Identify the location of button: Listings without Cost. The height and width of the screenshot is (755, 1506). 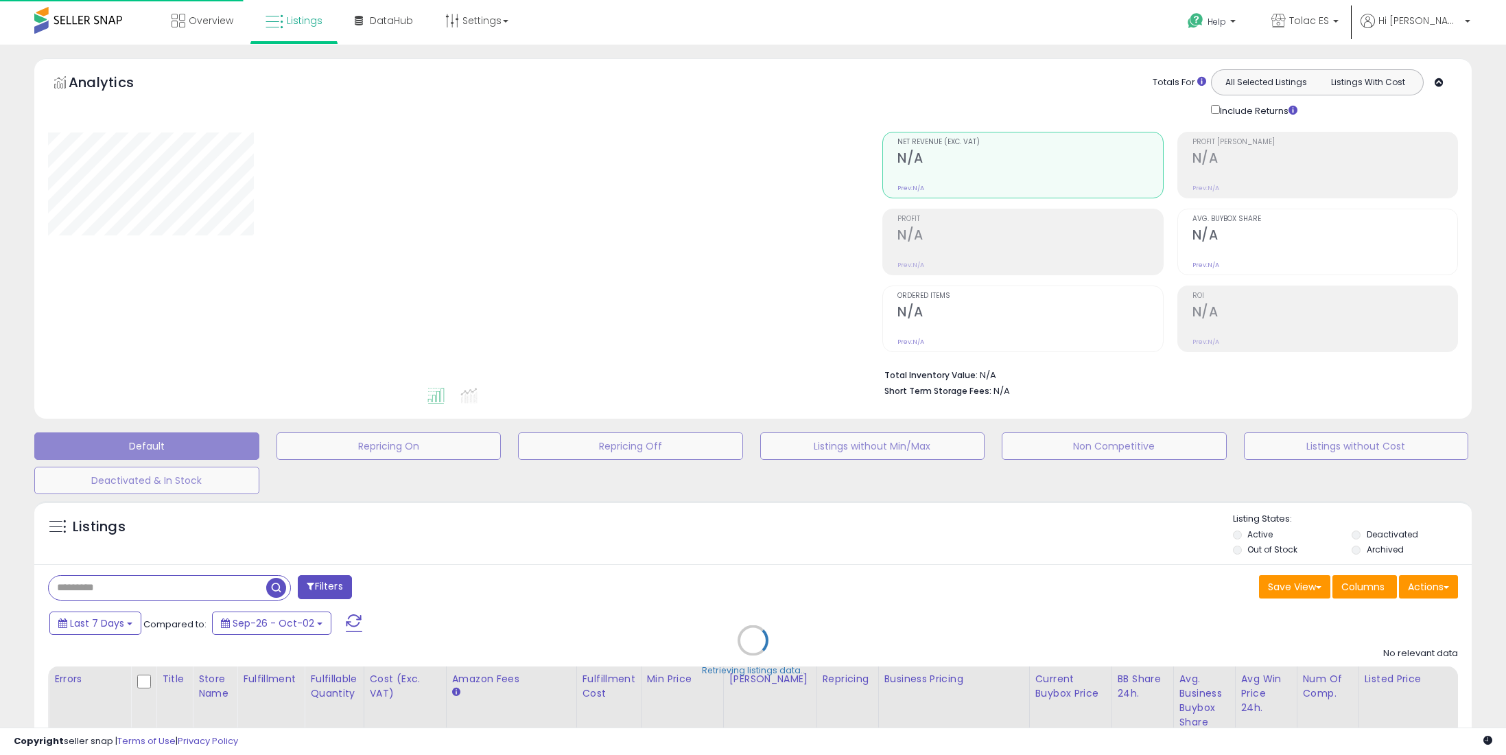
(1356, 446).